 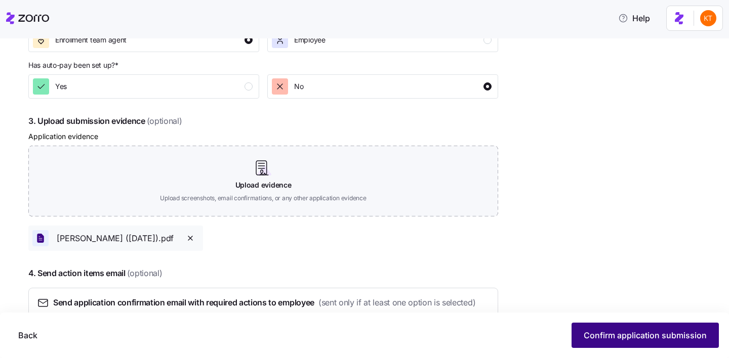 What do you see at coordinates (28, 335) in the screenshot?
I see `span: Back` at bounding box center [28, 335].